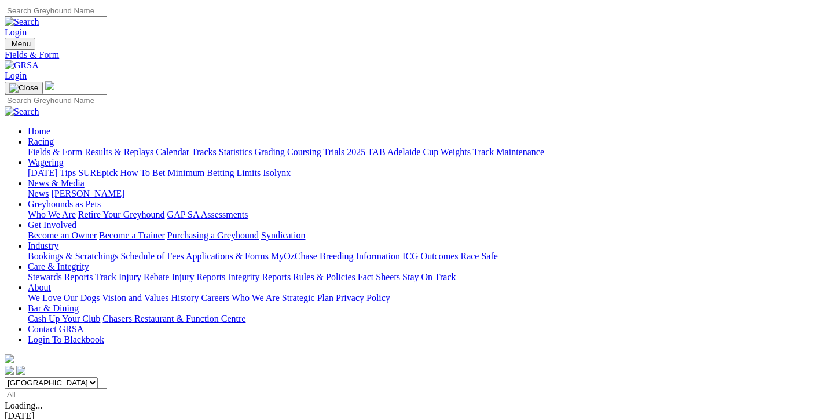 Image resolution: width=825 pixels, height=419 pixels. I want to click on span: Menu, so click(21, 43).